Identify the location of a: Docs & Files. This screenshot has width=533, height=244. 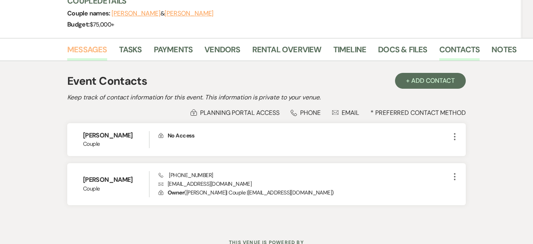
(403, 52).